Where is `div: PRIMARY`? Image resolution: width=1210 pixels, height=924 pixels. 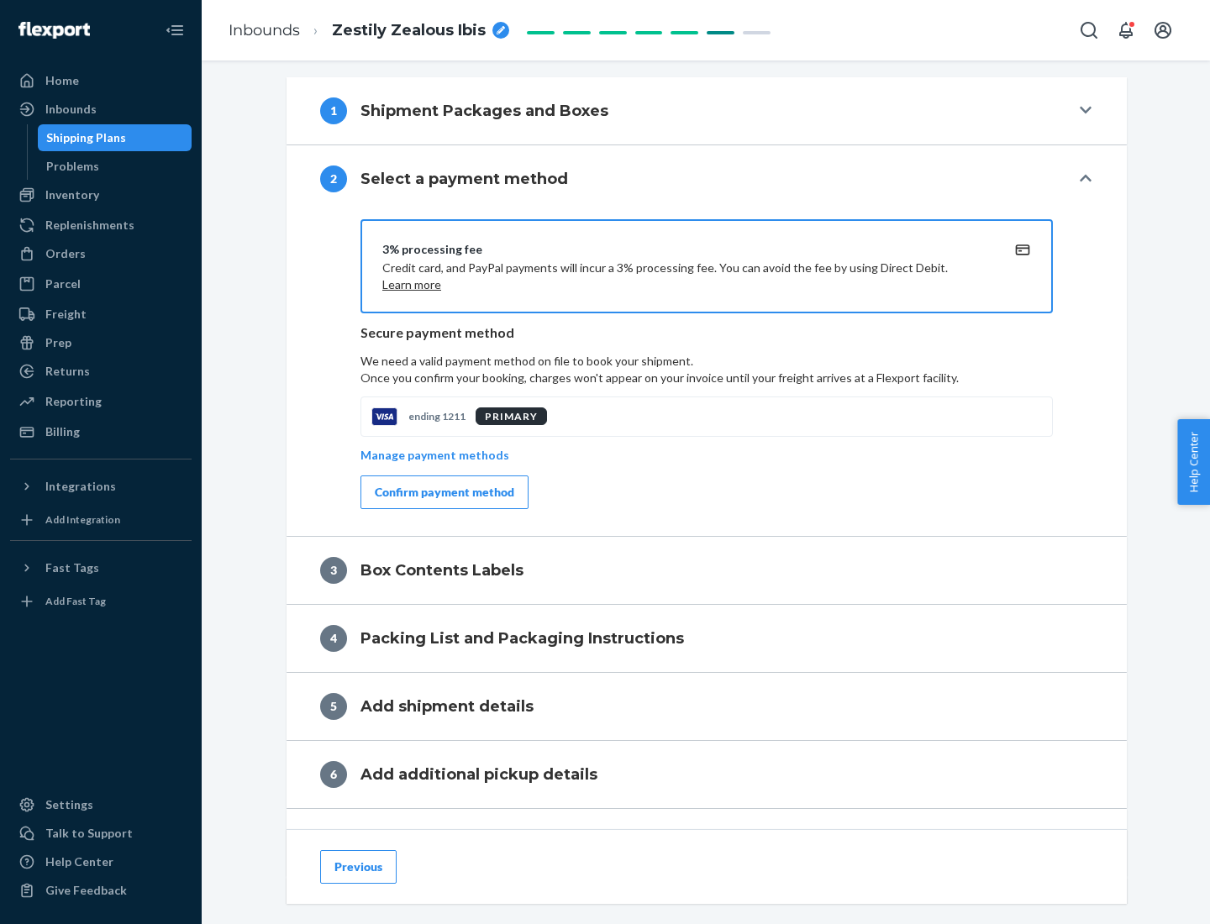 div: PRIMARY is located at coordinates (511, 416).